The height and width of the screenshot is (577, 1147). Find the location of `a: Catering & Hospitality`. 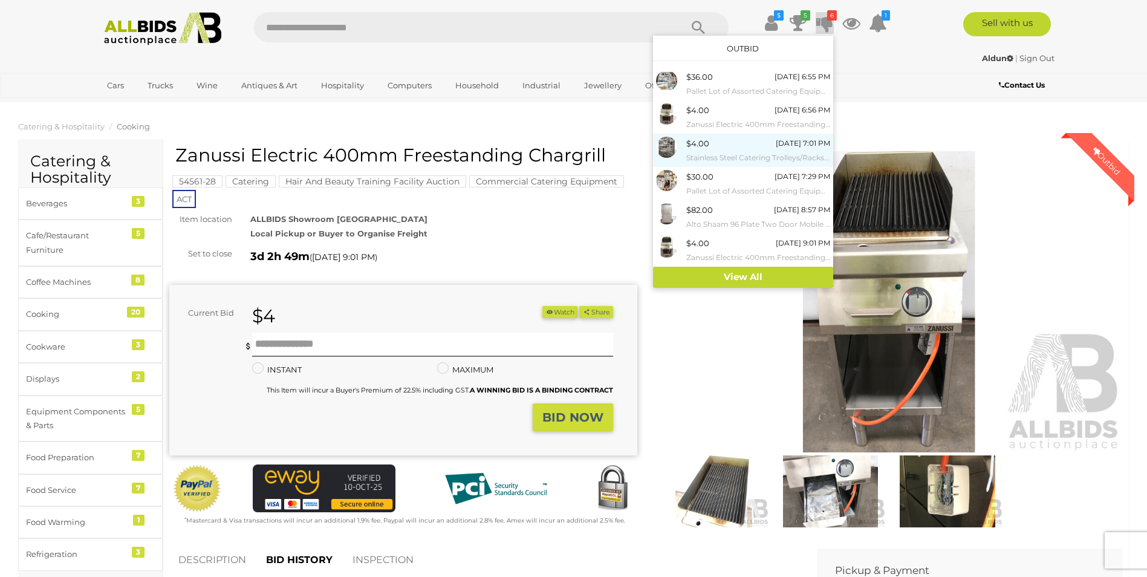

a: Catering & Hospitality is located at coordinates (61, 126).